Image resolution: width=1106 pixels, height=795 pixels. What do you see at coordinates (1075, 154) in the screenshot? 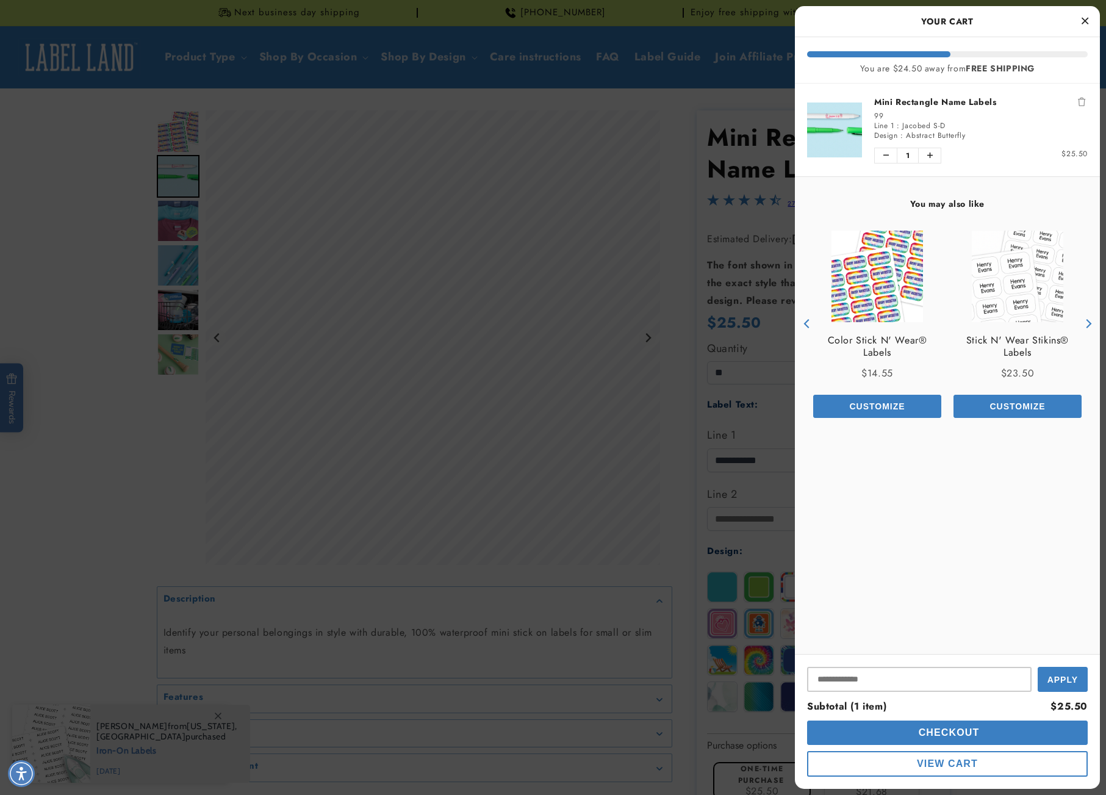
I see `span: $25.50` at bounding box center [1075, 154].